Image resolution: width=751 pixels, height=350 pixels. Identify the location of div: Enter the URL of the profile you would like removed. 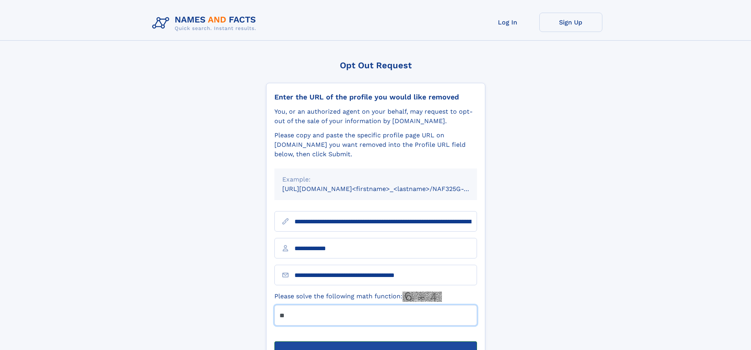
(376, 97).